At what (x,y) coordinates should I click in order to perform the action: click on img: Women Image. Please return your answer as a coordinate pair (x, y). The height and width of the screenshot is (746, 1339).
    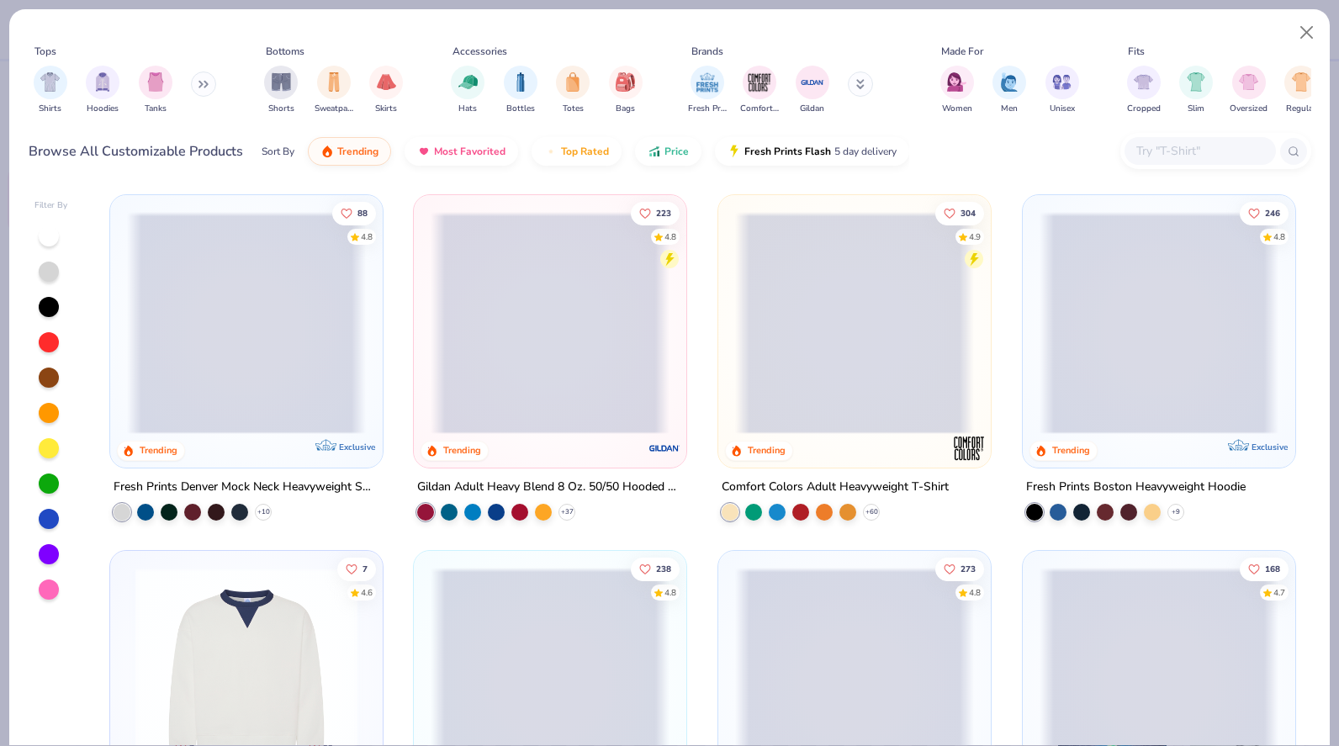
    Looking at the image, I should click on (956, 82).